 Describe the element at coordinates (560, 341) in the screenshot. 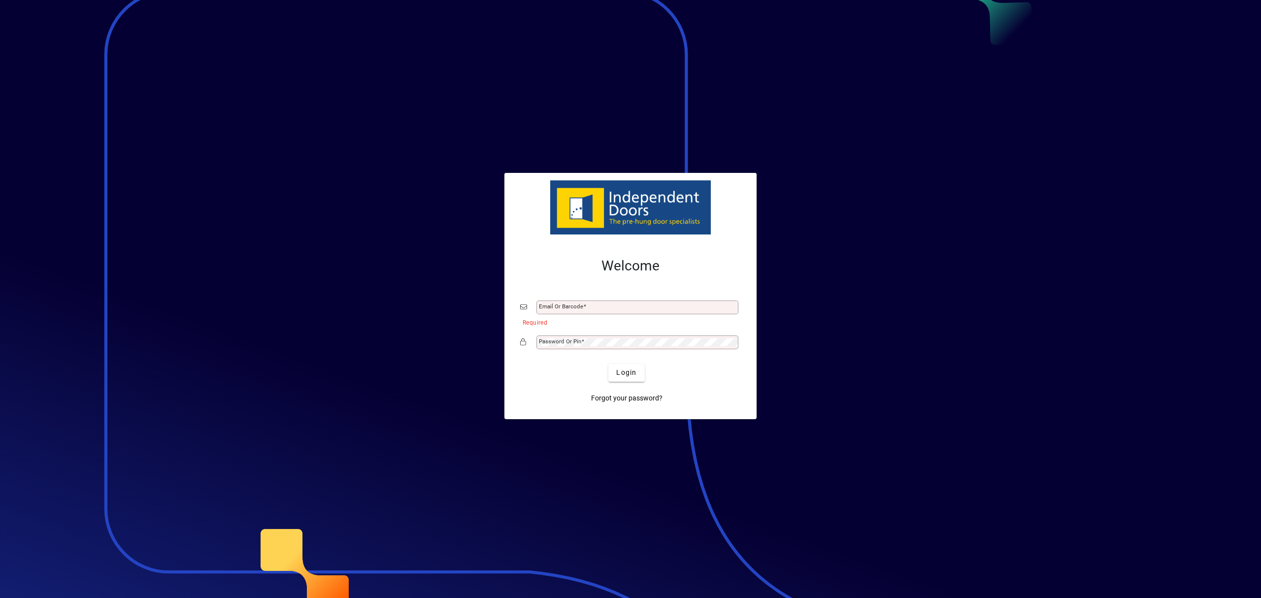

I see `mat-label: Password or Pin` at that location.